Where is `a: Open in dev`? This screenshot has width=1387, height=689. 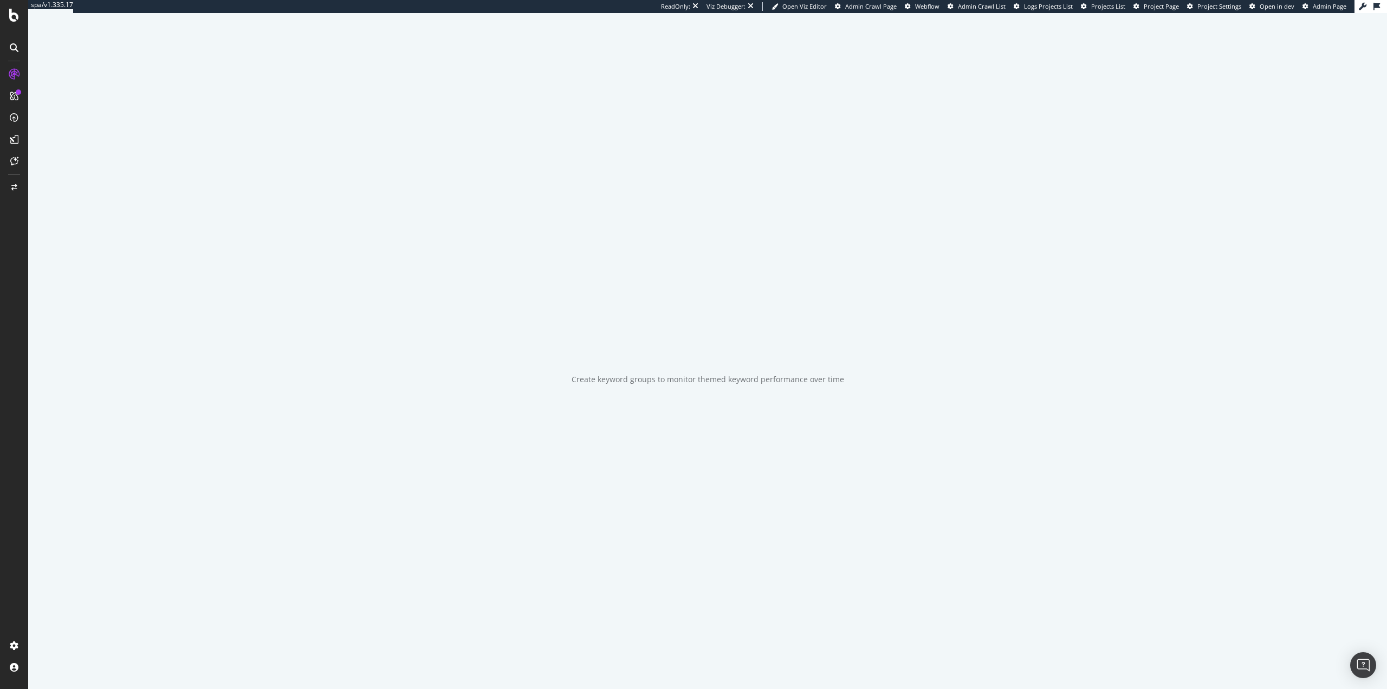 a: Open in dev is located at coordinates (1272, 7).